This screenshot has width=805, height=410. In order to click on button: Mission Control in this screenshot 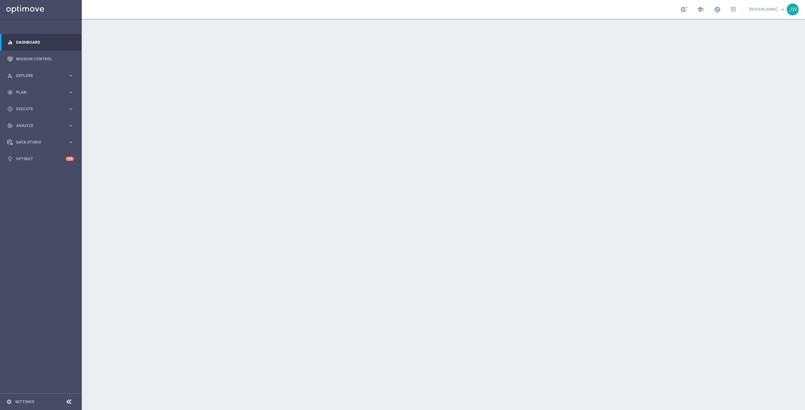, I will do `click(41, 59)`.